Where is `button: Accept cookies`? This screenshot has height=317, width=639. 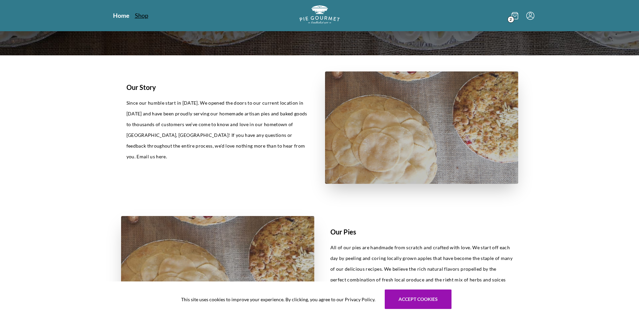
button: Accept cookies is located at coordinates (418, 299).